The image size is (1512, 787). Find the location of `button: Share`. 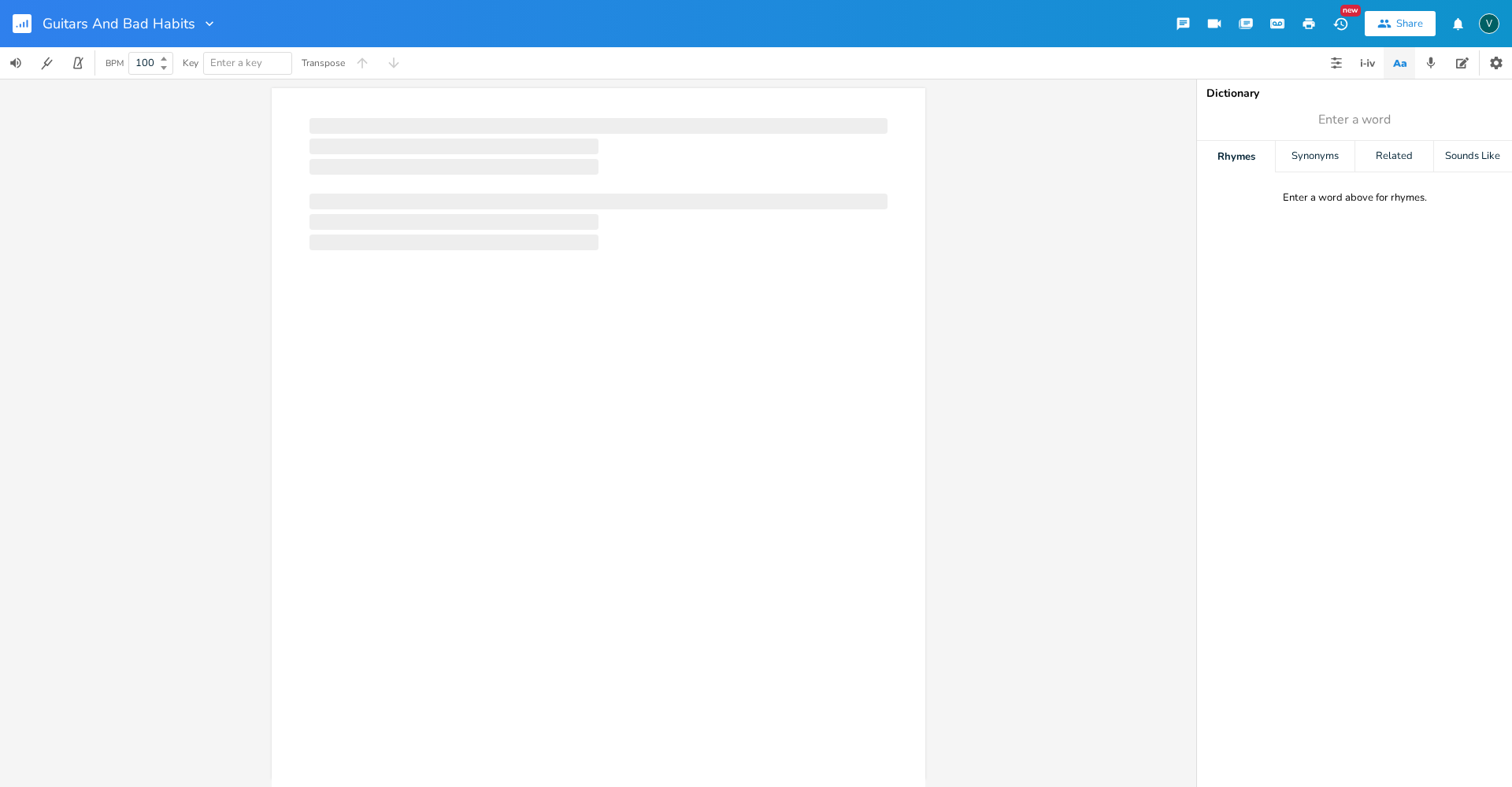

button: Share is located at coordinates (1401, 24).